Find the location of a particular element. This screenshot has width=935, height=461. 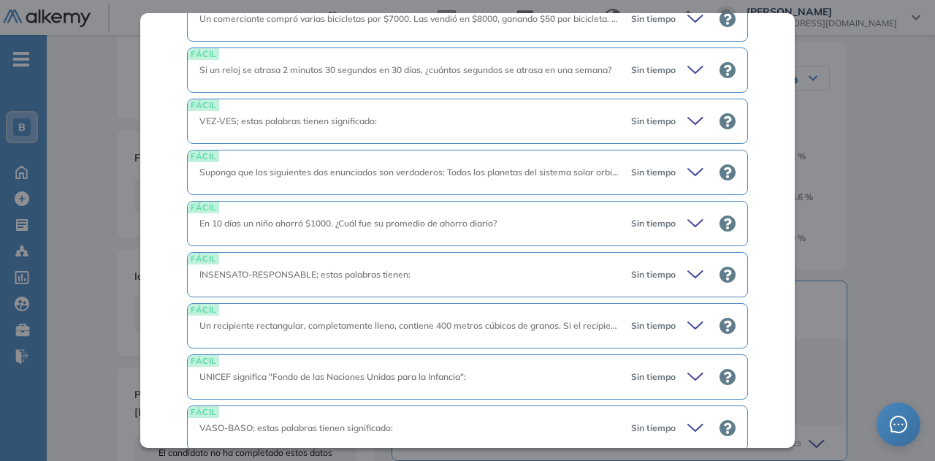

span: message is located at coordinates (898, 424).